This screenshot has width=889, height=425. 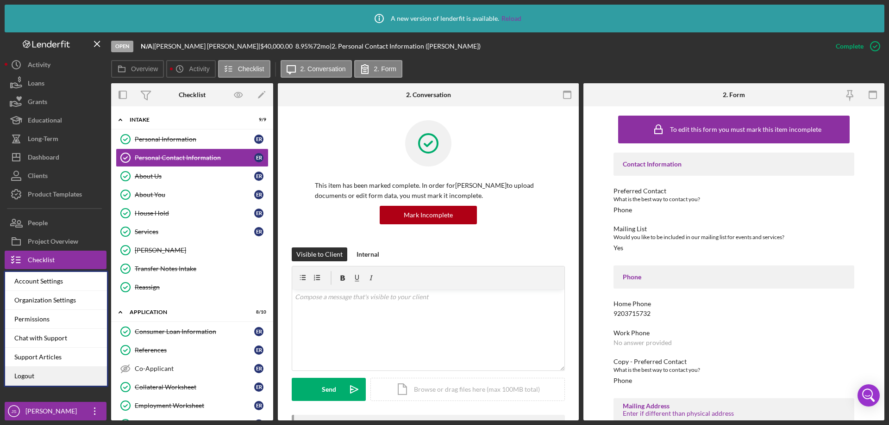 I want to click on button: Long-Term, so click(x=56, y=139).